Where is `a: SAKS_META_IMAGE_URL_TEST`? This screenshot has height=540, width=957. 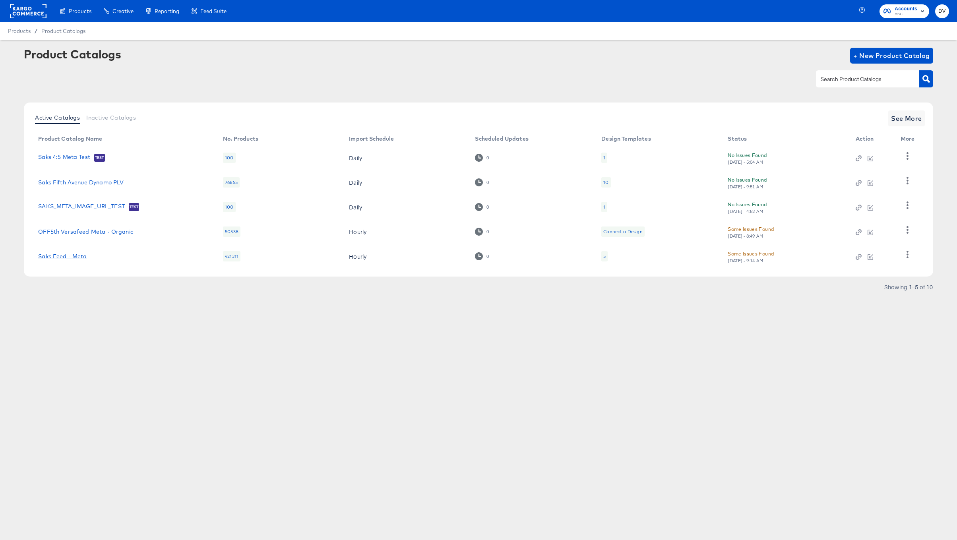 a: SAKS_META_IMAGE_URL_TEST is located at coordinates (81, 207).